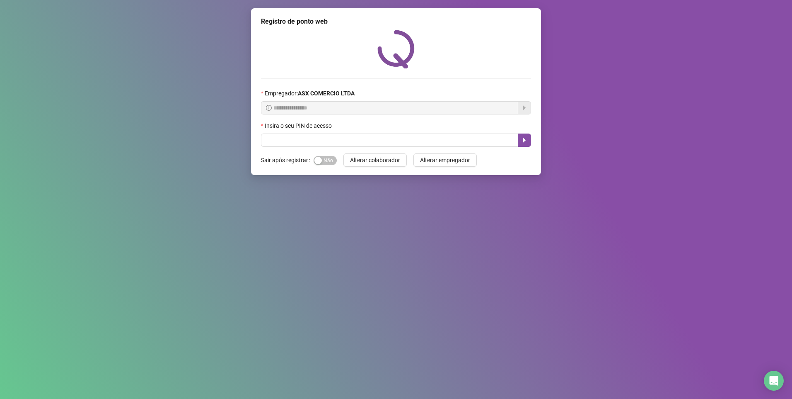 The height and width of the screenshot is (399, 792). I want to click on label: Sair após registrar, so click(287, 160).